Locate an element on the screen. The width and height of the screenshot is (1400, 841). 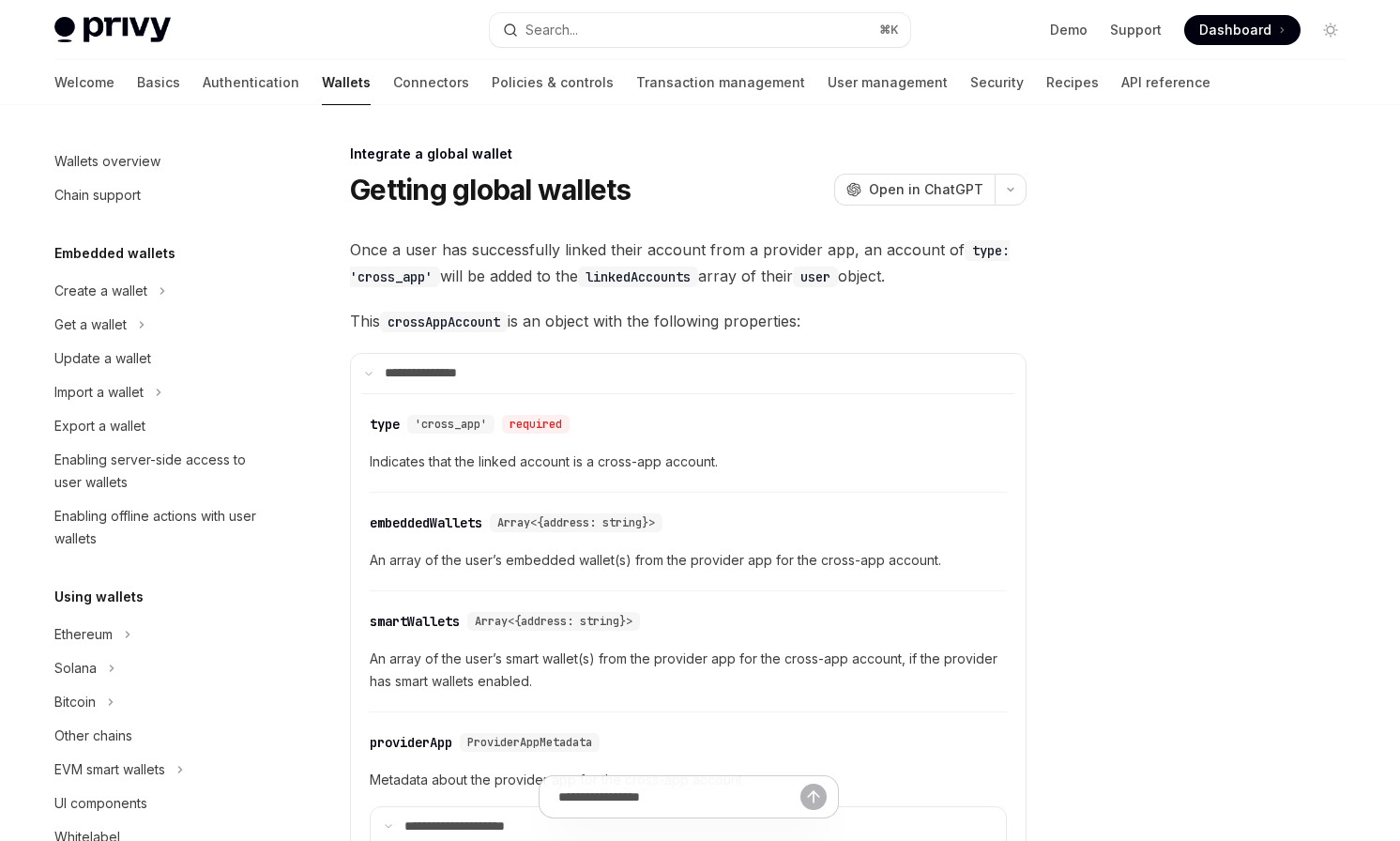
span: An array of the user’s embedded wallet(s) from the provider app for the cross-app account. is located at coordinates (687, 560).